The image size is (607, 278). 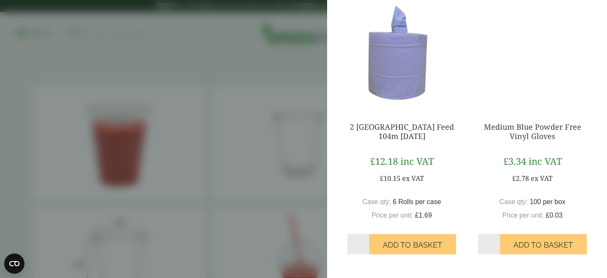 What do you see at coordinates (417, 201) in the screenshot?
I see `span: 6 Rolls per case` at bounding box center [417, 201].